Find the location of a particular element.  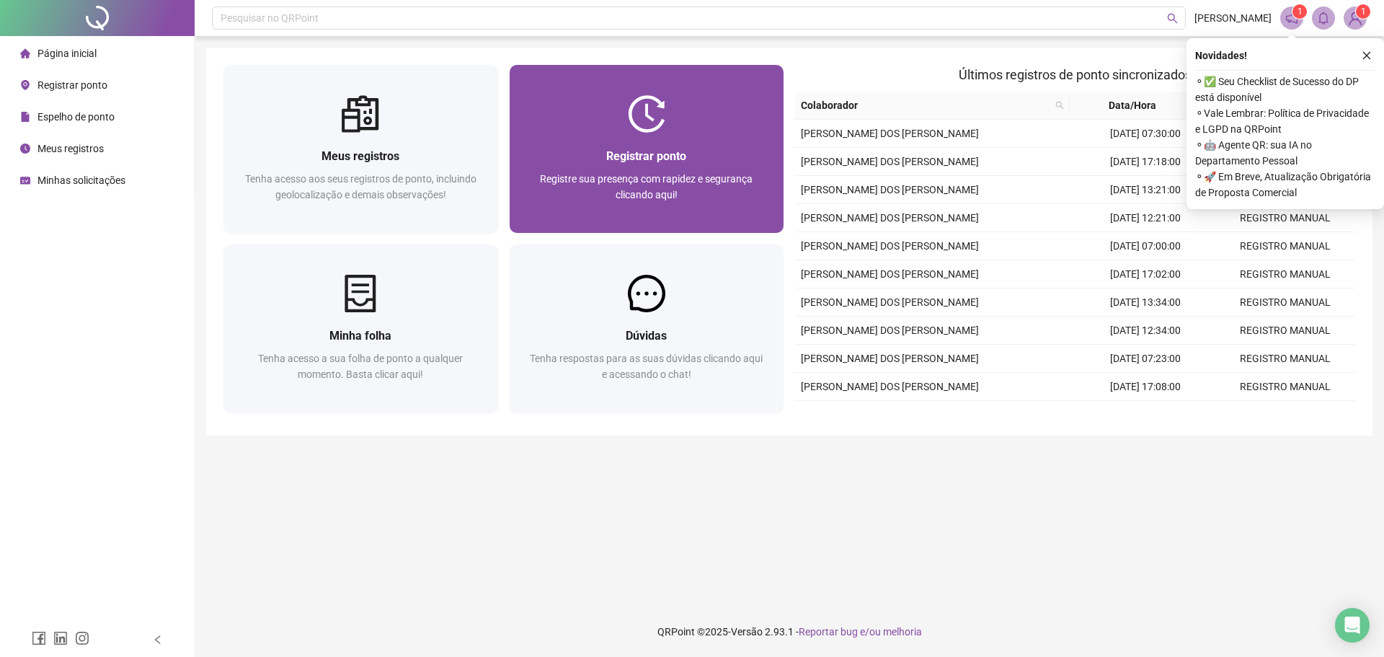

span: ⚬ Vale Lembrar: Política de Privacidade e LGPD na QRPoint is located at coordinates (1285, 121).